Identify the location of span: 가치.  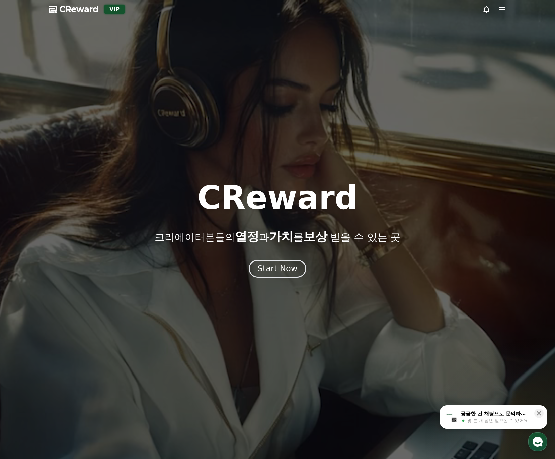
(281, 236).